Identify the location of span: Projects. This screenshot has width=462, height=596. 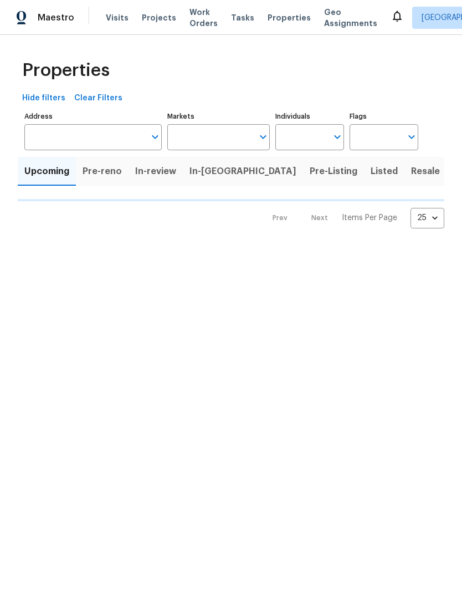
(159, 18).